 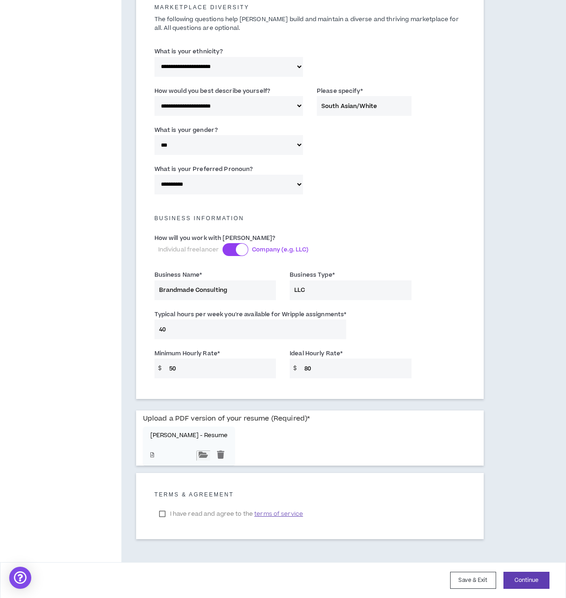 What do you see at coordinates (186, 130) in the screenshot?
I see `label: What is your gender?` at bounding box center [186, 130].